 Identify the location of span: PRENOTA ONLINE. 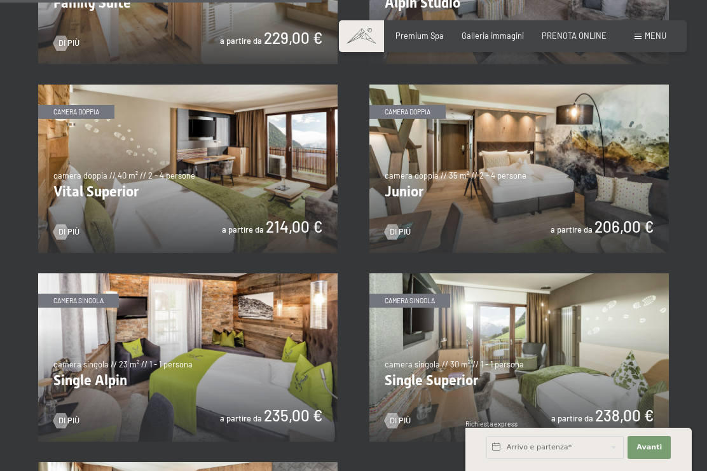
(574, 36).